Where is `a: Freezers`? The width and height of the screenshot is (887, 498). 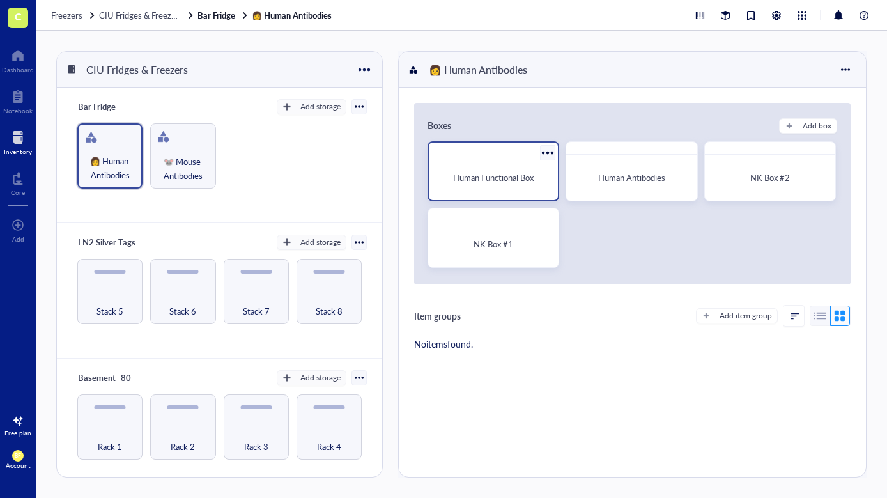 a: Freezers is located at coordinates (73, 15).